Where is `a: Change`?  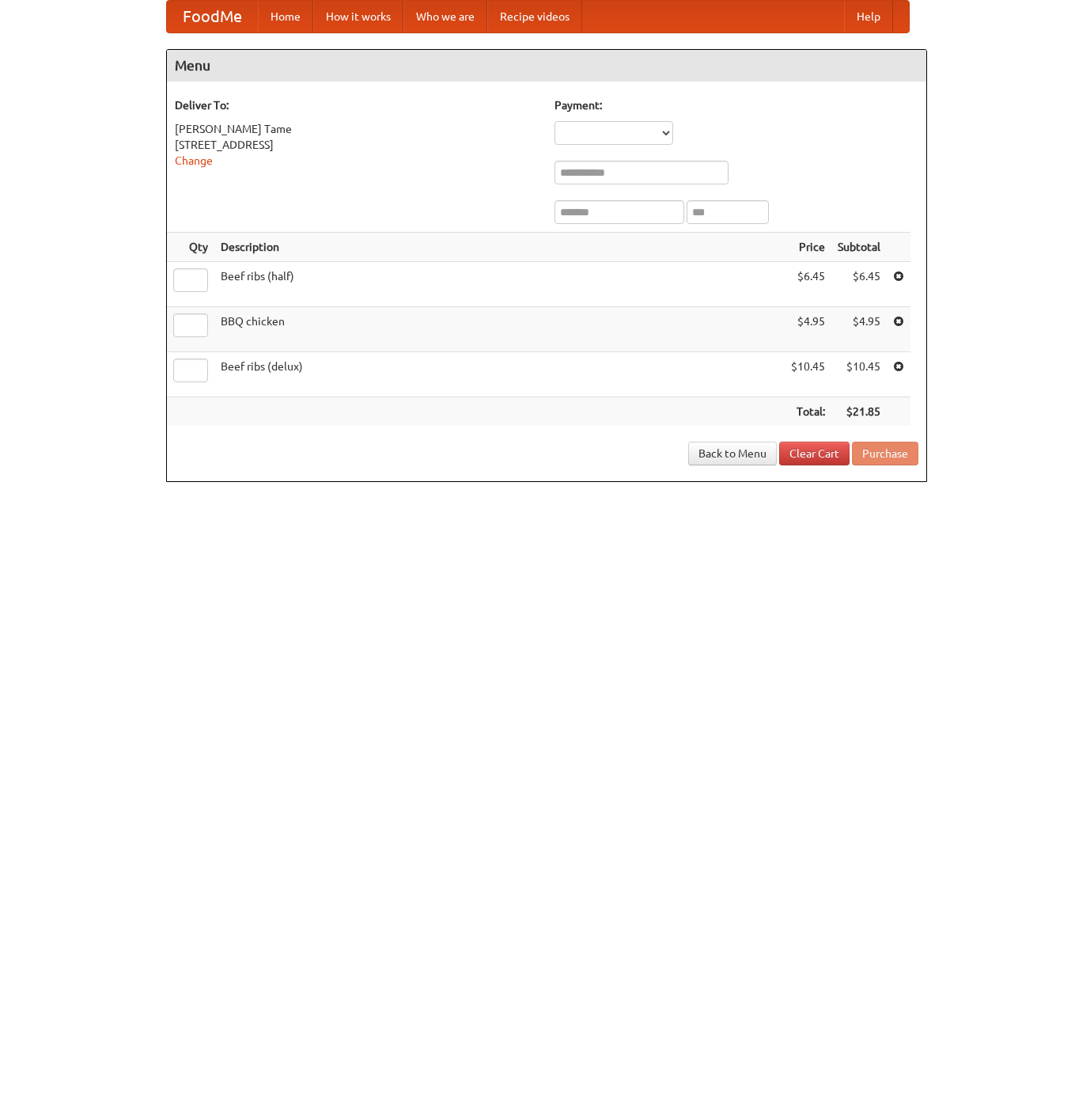 a: Change is located at coordinates (194, 161).